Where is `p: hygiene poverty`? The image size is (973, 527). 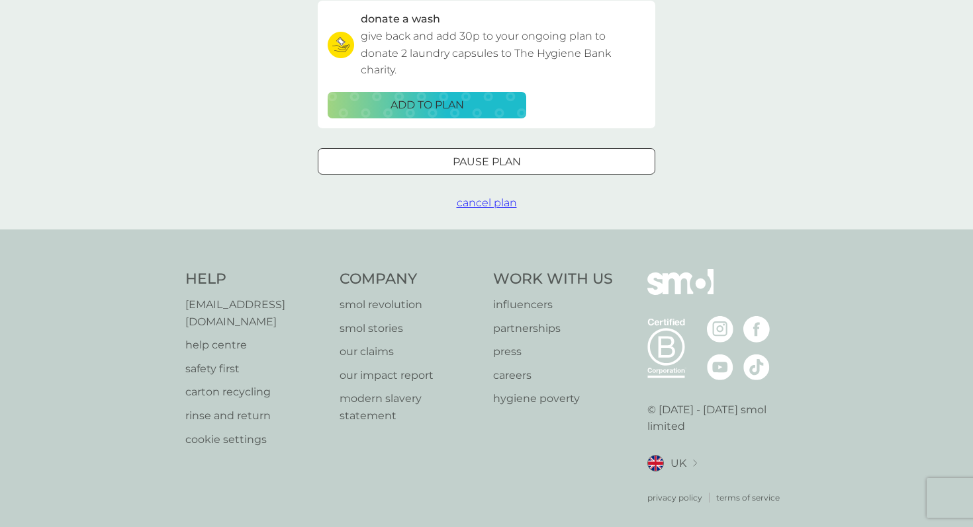
p: hygiene poverty is located at coordinates (553, 399).